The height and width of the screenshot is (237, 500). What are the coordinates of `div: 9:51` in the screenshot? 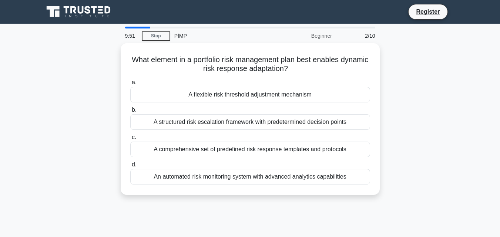 It's located at (131, 36).